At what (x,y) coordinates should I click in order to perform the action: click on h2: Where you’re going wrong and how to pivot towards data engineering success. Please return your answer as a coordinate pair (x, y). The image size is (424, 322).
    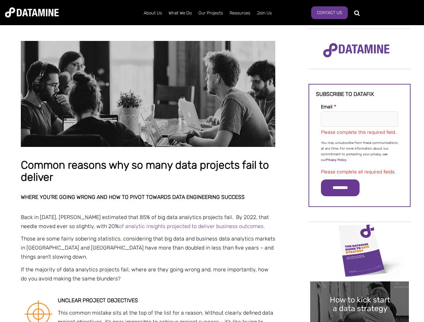
    Looking at the image, I should click on (148, 197).